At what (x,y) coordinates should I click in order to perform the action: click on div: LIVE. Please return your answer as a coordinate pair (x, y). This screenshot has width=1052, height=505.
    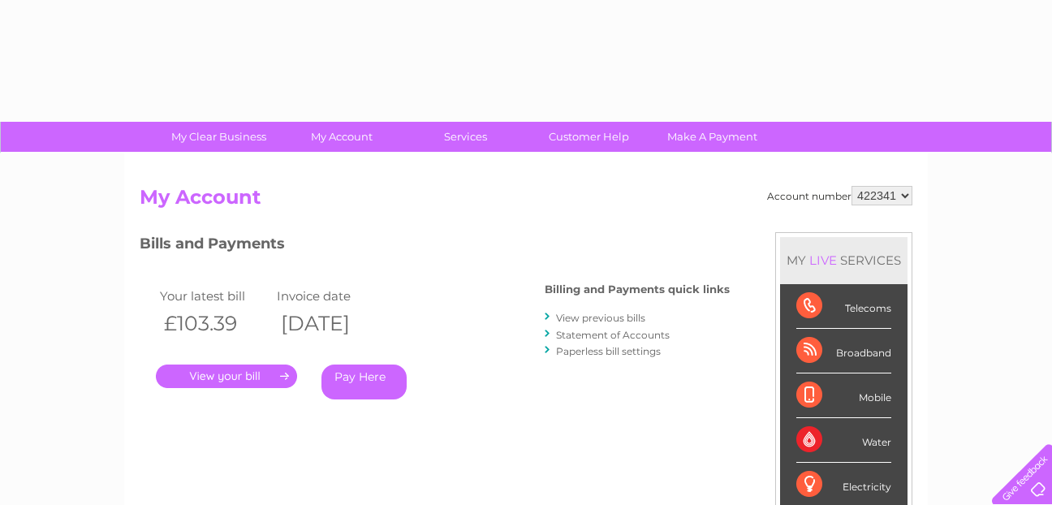
    Looking at the image, I should click on (823, 260).